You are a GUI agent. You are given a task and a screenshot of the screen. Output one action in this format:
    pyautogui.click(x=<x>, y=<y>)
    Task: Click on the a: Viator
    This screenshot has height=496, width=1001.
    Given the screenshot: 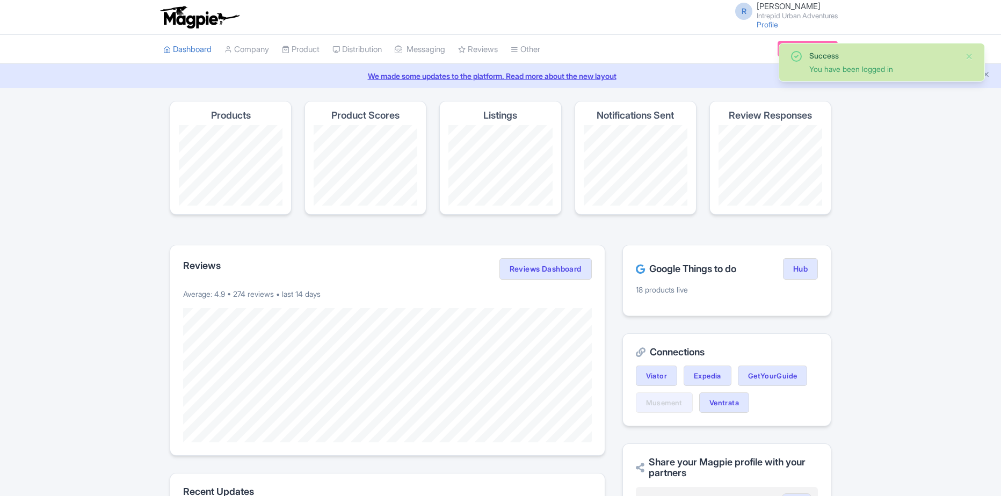 What is the action you would take?
    pyautogui.click(x=656, y=376)
    